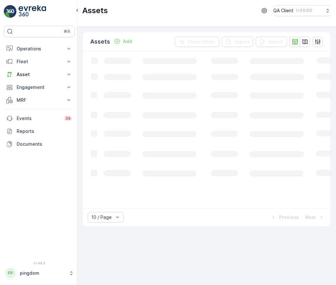 The image size is (336, 285). What do you see at coordinates (39, 144) in the screenshot?
I see `a: Documents` at bounding box center [39, 144].